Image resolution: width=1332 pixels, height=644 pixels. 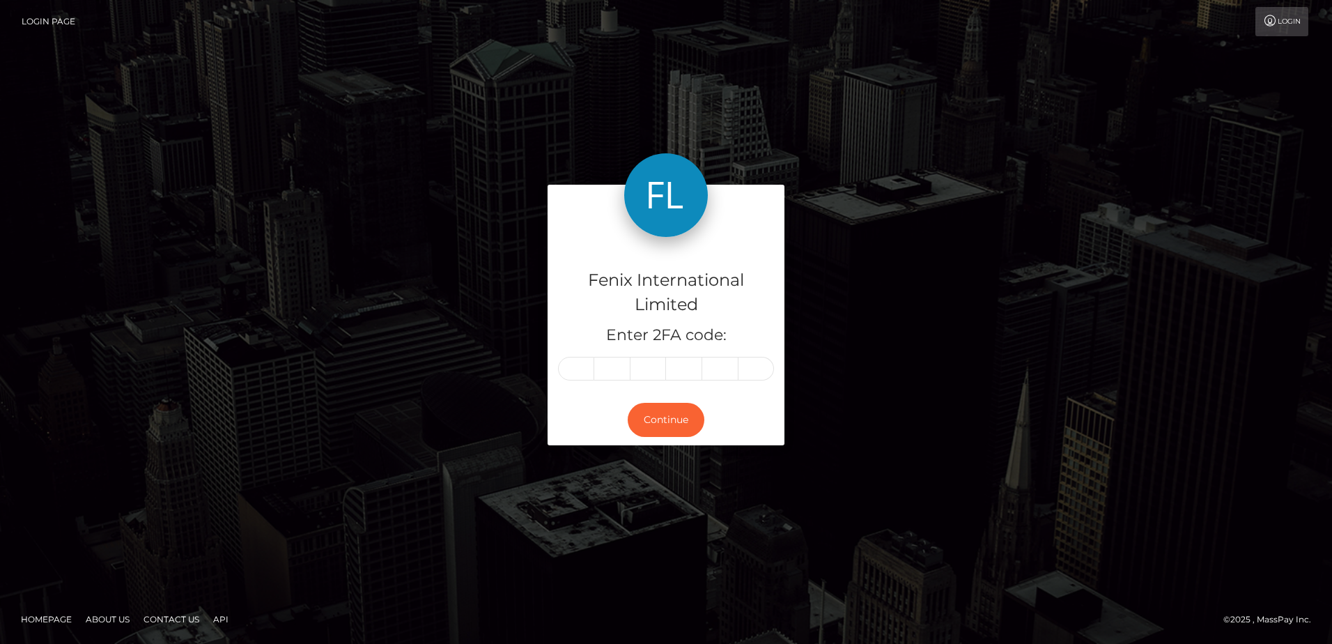 I want to click on div: © 2025 , MassPay Inc., so click(x=1272, y=619).